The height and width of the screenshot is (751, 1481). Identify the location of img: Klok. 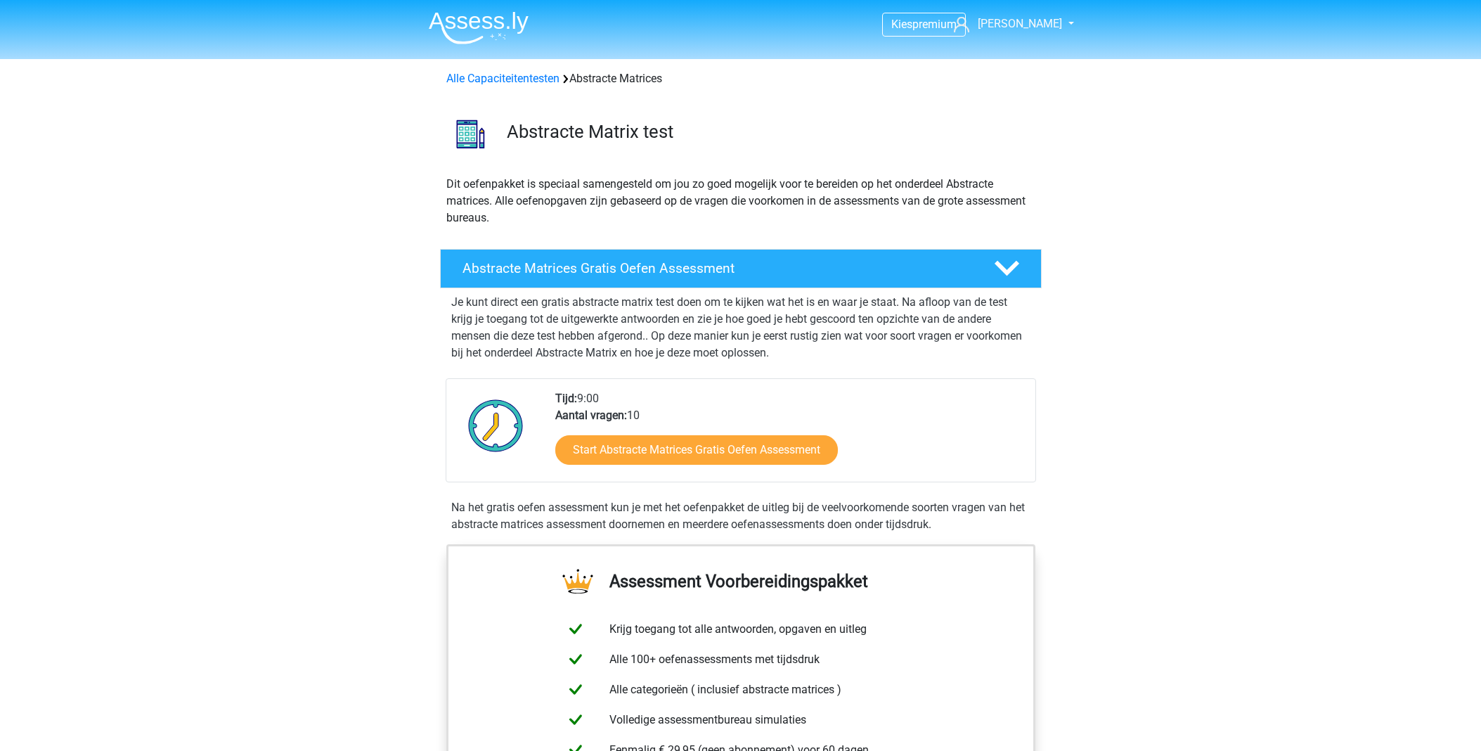
(496, 425).